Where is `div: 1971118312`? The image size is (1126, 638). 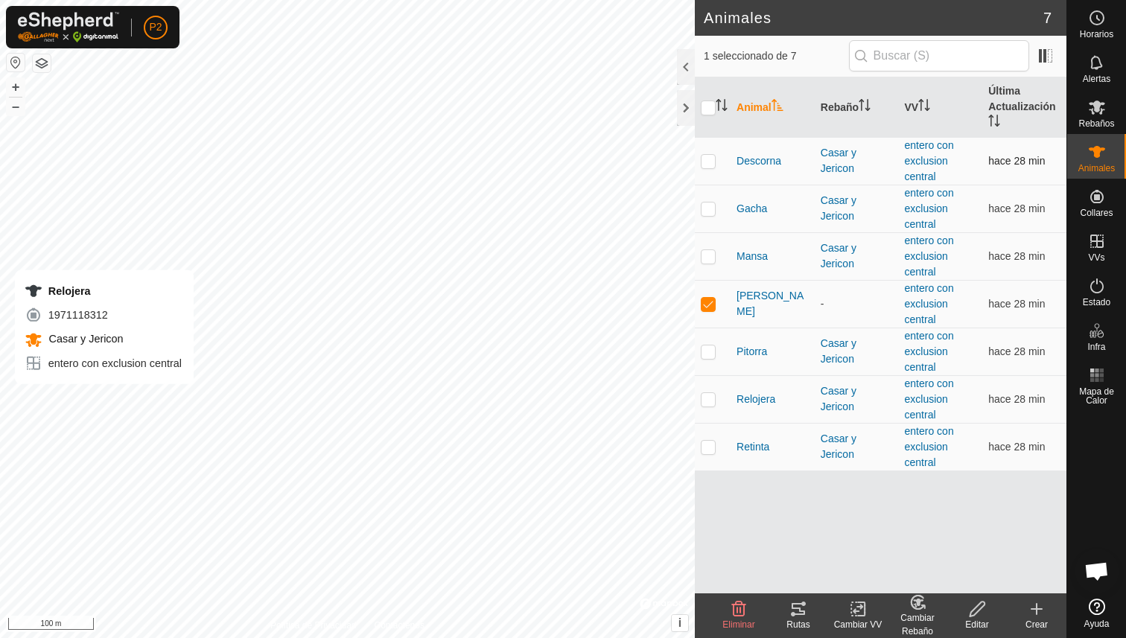
div: 1971118312 is located at coordinates (103, 315).